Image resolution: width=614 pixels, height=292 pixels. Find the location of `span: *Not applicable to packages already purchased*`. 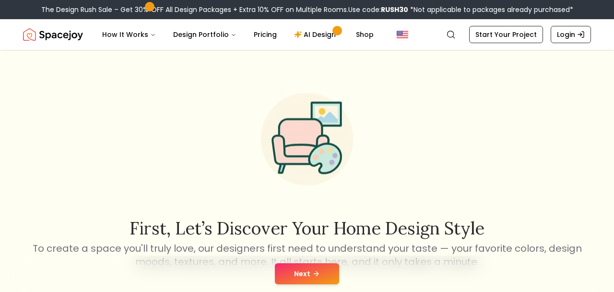

span: *Not applicable to packages already purchased* is located at coordinates (491, 10).